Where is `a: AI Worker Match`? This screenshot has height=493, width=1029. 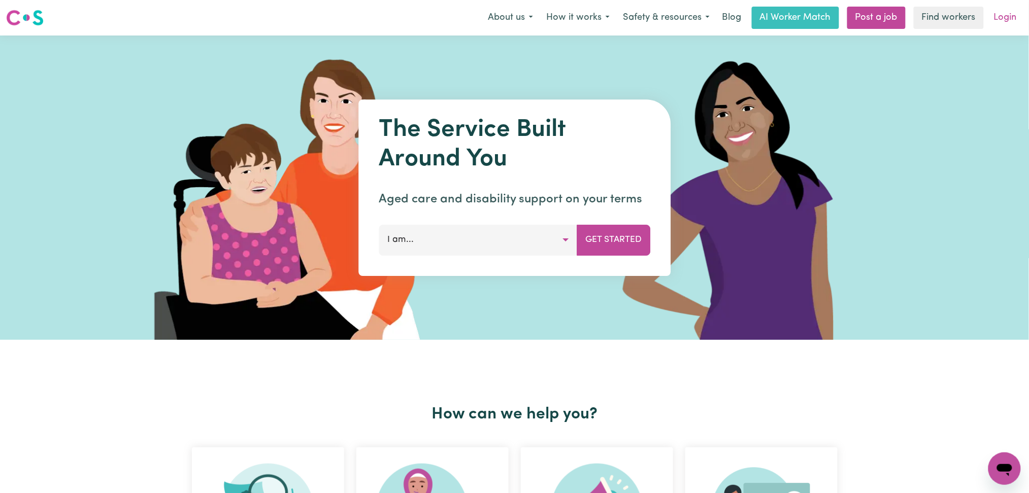
a: AI Worker Match is located at coordinates (795, 18).